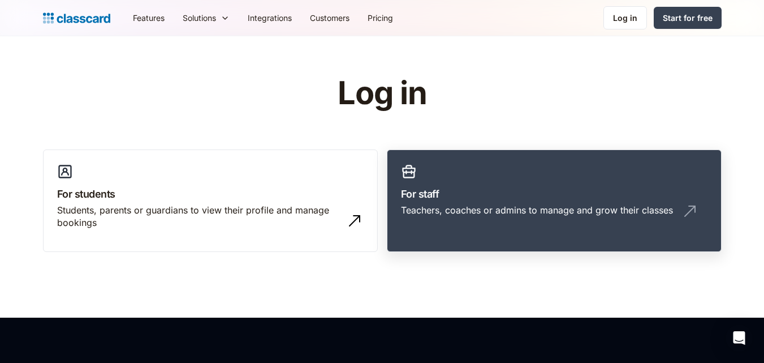 The height and width of the screenshot is (363, 764). What do you see at coordinates (625, 18) in the screenshot?
I see `a: Log in` at bounding box center [625, 18].